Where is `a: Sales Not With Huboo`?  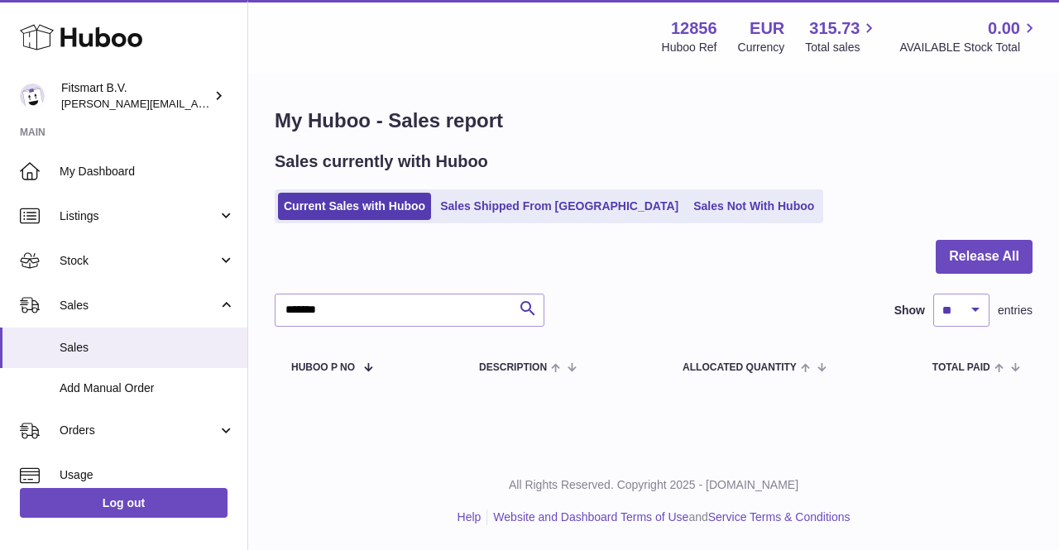 a: Sales Not With Huboo is located at coordinates (754, 206).